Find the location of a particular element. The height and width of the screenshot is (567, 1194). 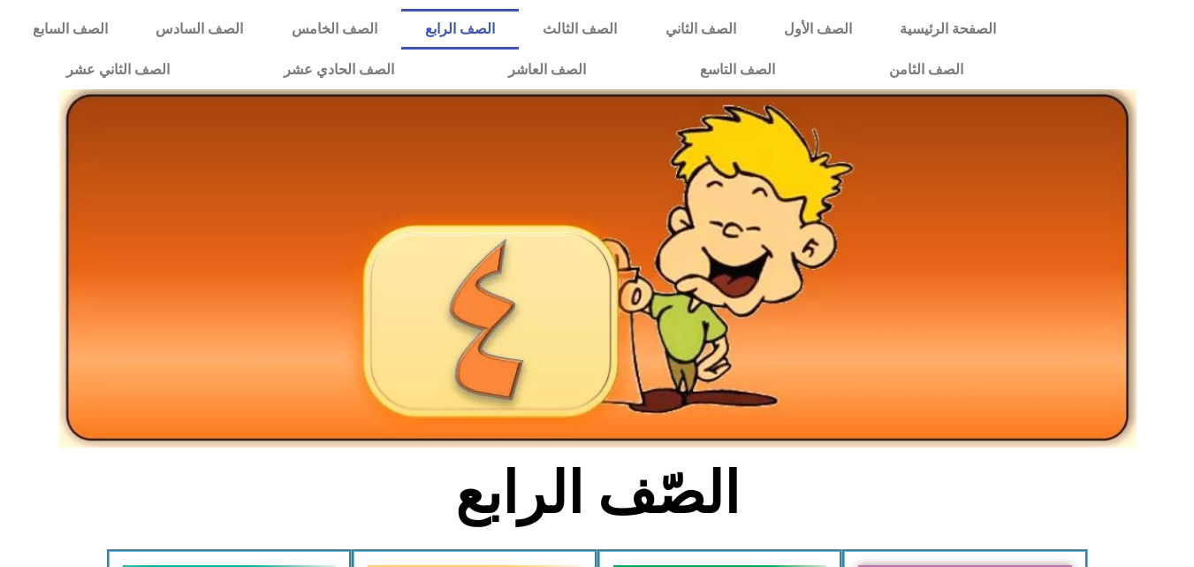

a: الصف الحادي عشر is located at coordinates (339, 70).